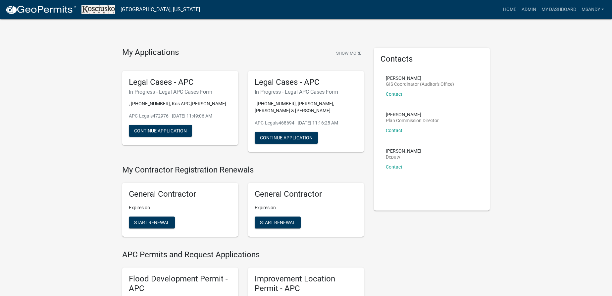 The image size is (612, 296). Describe the element at coordinates (243, 204) in the screenshot. I see `wm-registration-list-section: My Contractor Registration Renewals` at that location.